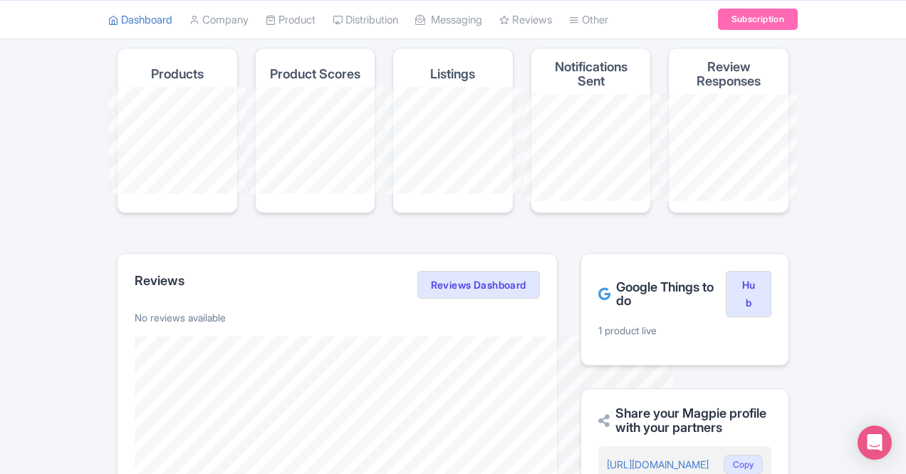  Describe the element at coordinates (591, 74) in the screenshot. I see `h4: Notifications Sent` at that location.